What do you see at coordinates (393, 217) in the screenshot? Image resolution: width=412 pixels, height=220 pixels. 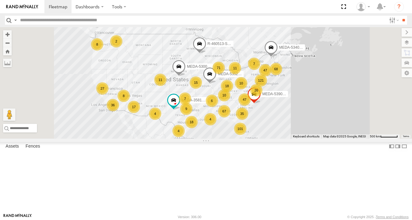 I see `a: Terms and Conditions` at bounding box center [393, 217].